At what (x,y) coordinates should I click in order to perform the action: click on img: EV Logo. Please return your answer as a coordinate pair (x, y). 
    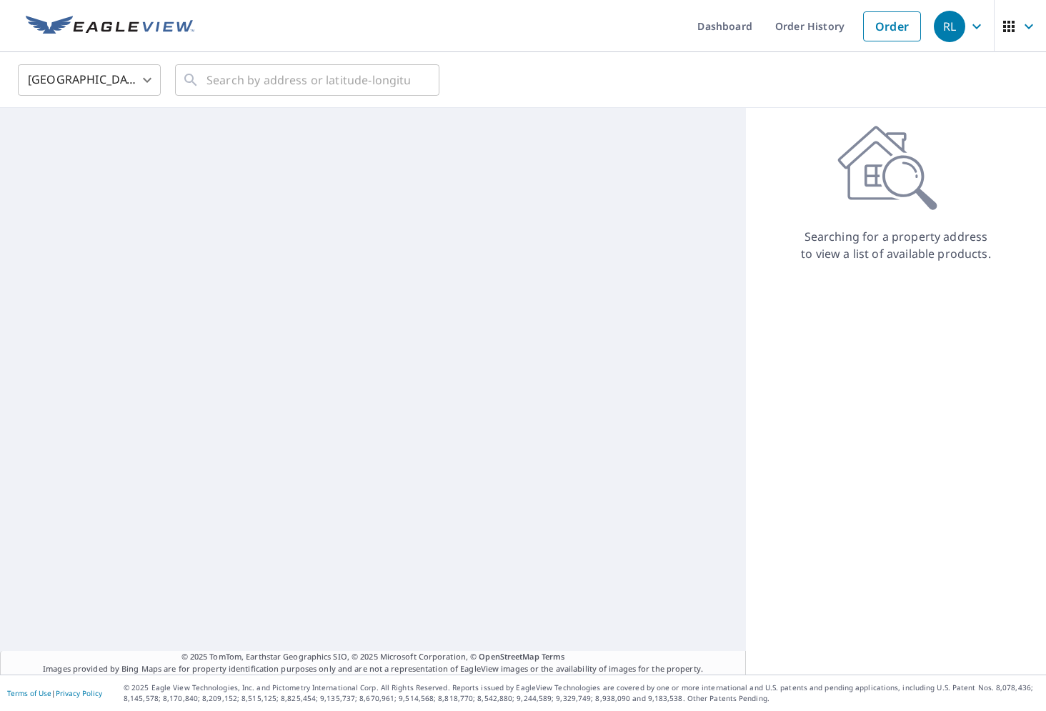
    Looking at the image, I should click on (110, 26).